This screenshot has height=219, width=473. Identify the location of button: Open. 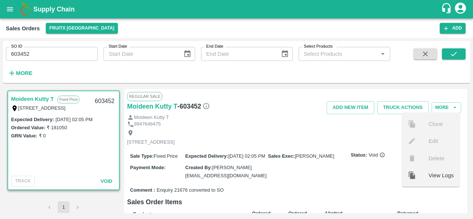
(383, 54).